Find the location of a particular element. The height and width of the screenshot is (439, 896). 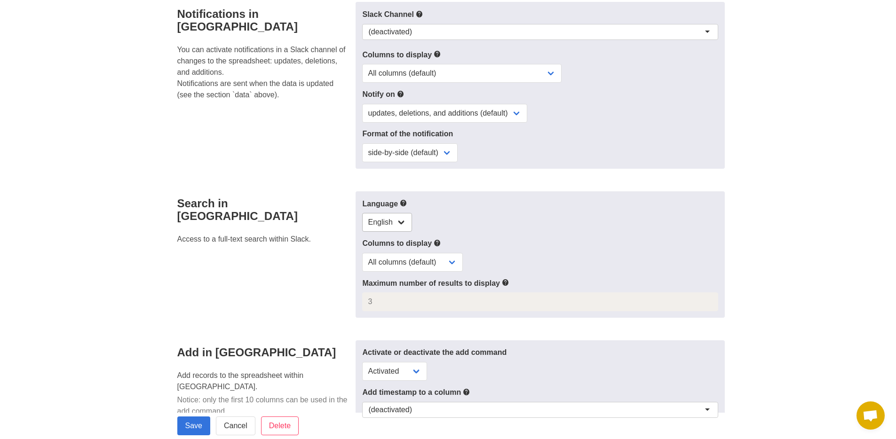

label: Language is located at coordinates (540, 204).